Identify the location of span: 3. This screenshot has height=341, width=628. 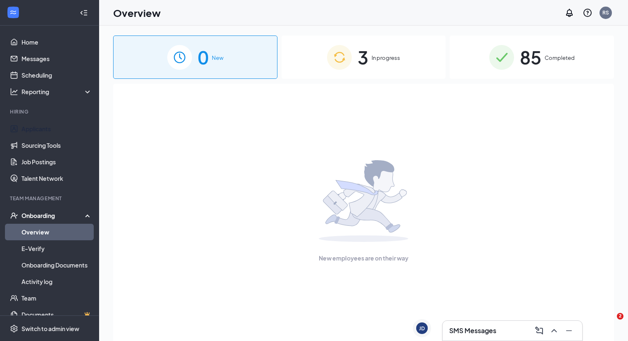
(363, 57).